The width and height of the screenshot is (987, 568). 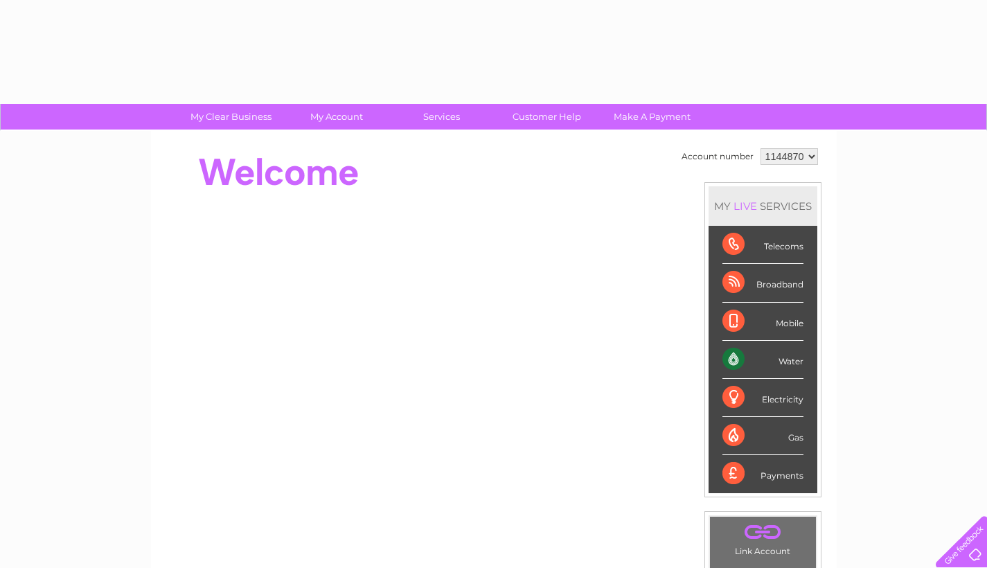 I want to click on a: My Account, so click(x=336, y=116).